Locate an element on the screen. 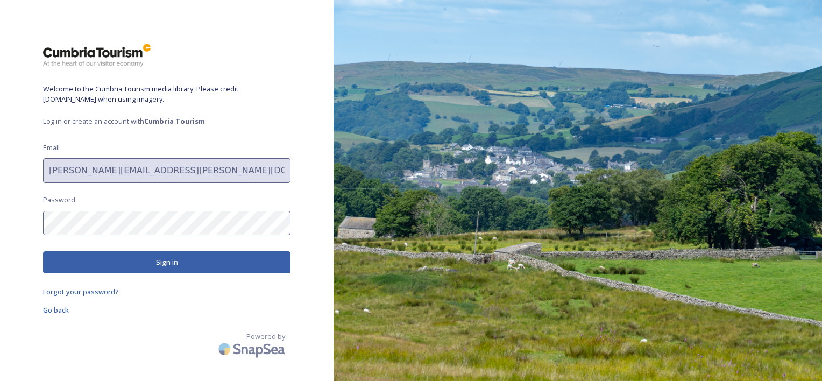 This screenshot has height=381, width=822. span: Forgot your password? is located at coordinates (81, 292).